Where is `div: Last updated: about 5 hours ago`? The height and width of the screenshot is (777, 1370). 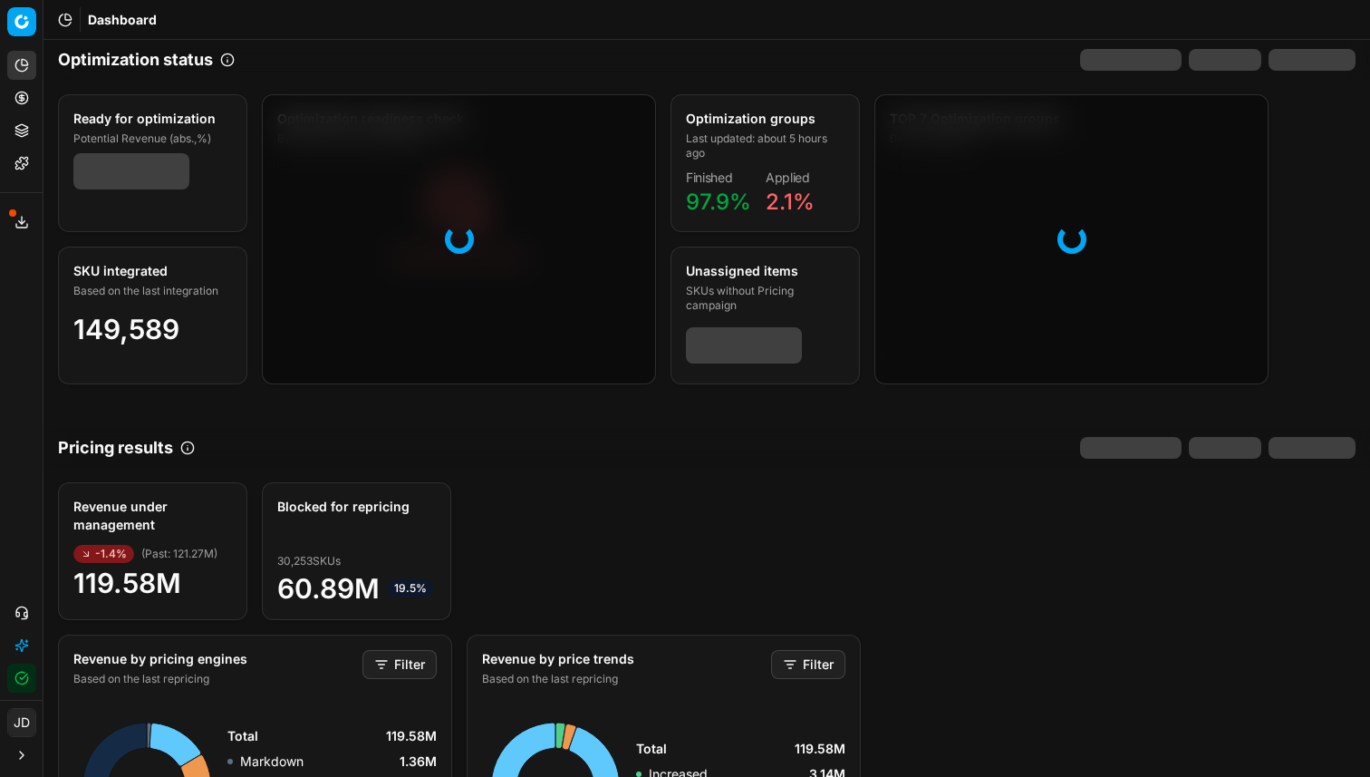
div: Last updated: about 5 hours ago is located at coordinates (763, 146).